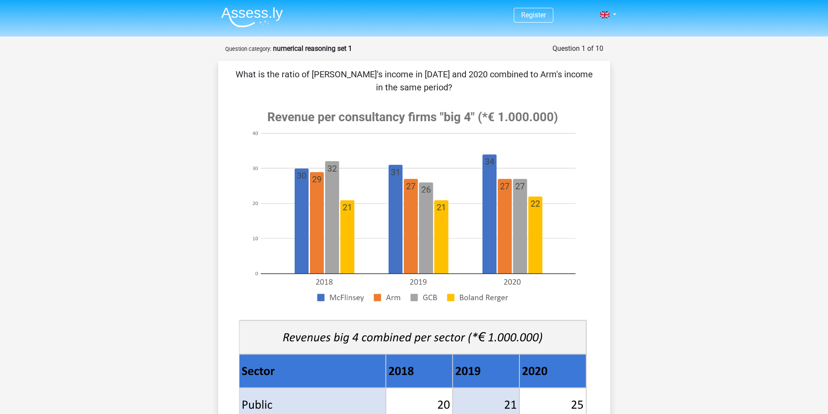  I want to click on small: Question category:, so click(248, 49).